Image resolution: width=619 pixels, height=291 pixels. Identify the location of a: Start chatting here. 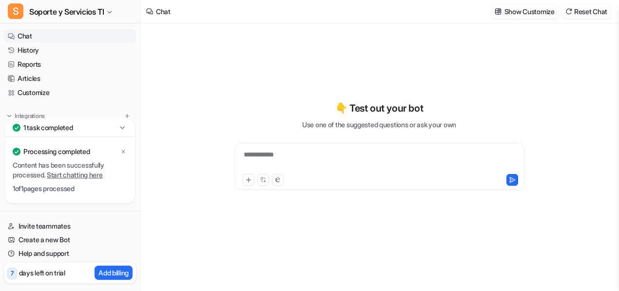
(75, 174).